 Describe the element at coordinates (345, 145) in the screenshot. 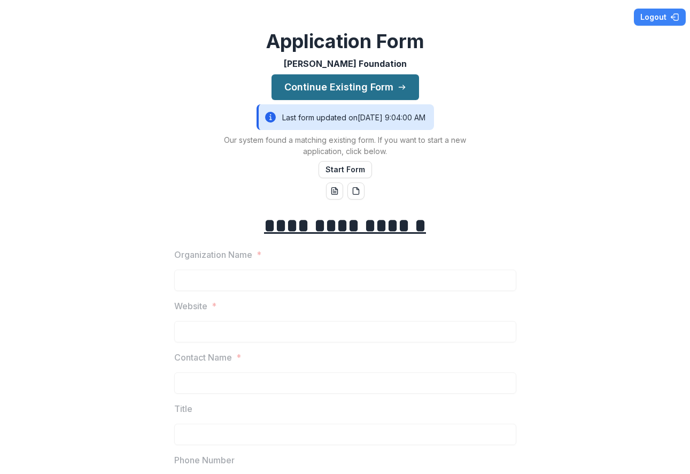

I see `p: Our system found a matching existing form. If you want to start a new application, click below.` at that location.